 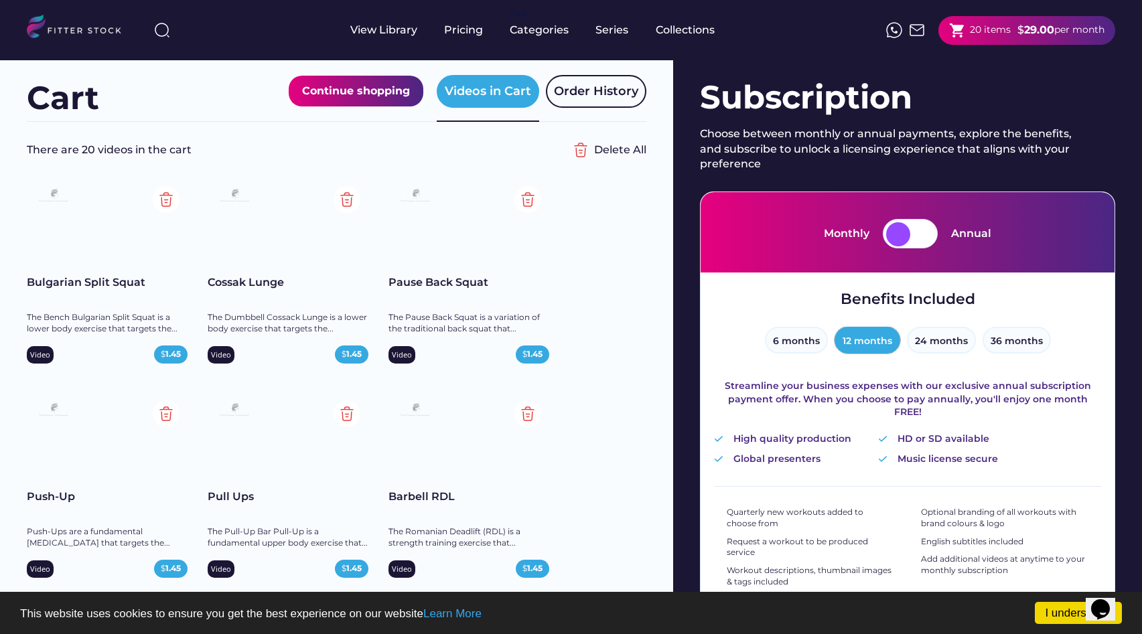 I want to click on div: fvck, so click(x=518, y=13).